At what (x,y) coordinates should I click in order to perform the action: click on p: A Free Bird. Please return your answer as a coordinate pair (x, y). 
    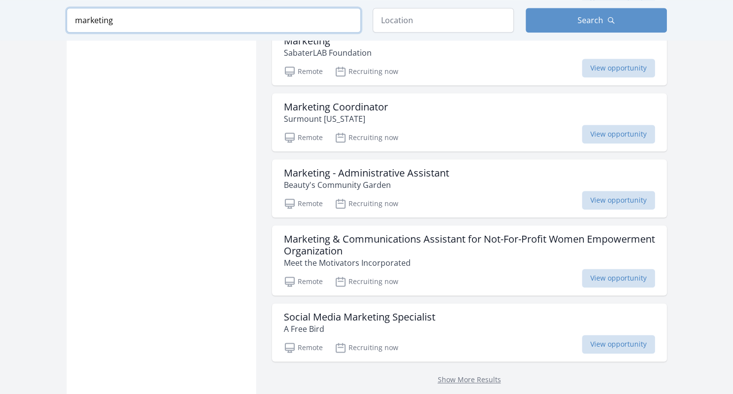
    Looking at the image, I should click on (359, 329).